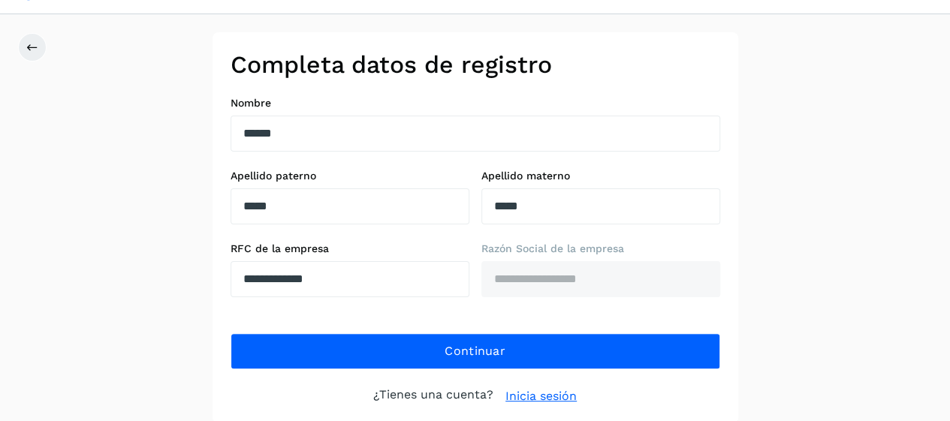 The image size is (950, 421). What do you see at coordinates (475, 351) in the screenshot?
I see `span: Continuar` at bounding box center [475, 351].